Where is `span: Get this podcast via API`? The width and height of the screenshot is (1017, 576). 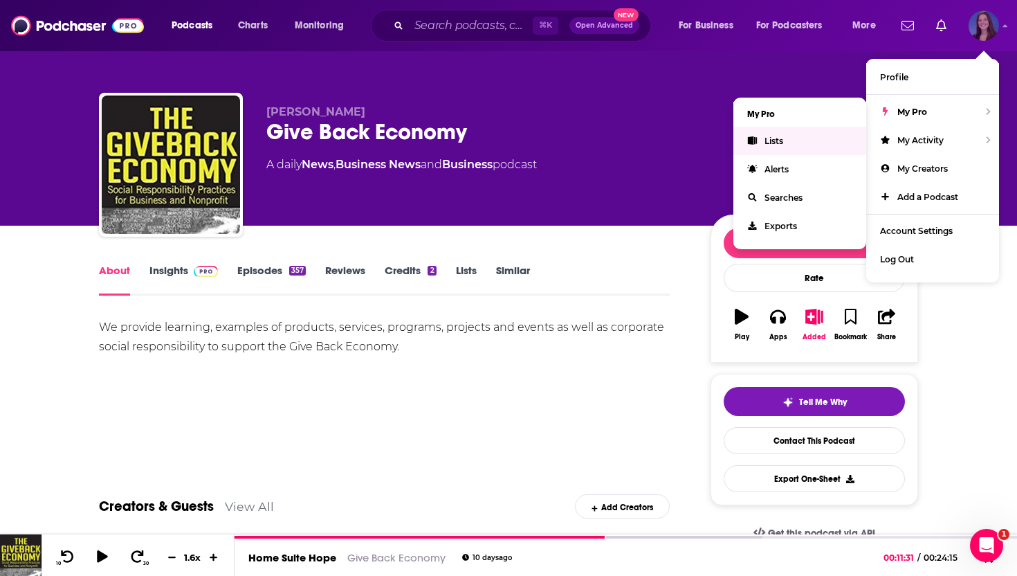 span: Get this podcast via API is located at coordinates (821, 533).